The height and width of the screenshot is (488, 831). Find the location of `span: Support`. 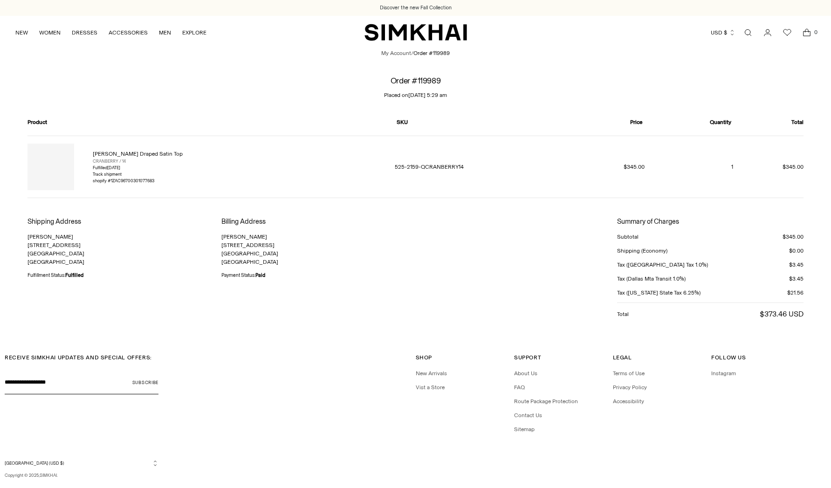

span: Support is located at coordinates (528, 357).